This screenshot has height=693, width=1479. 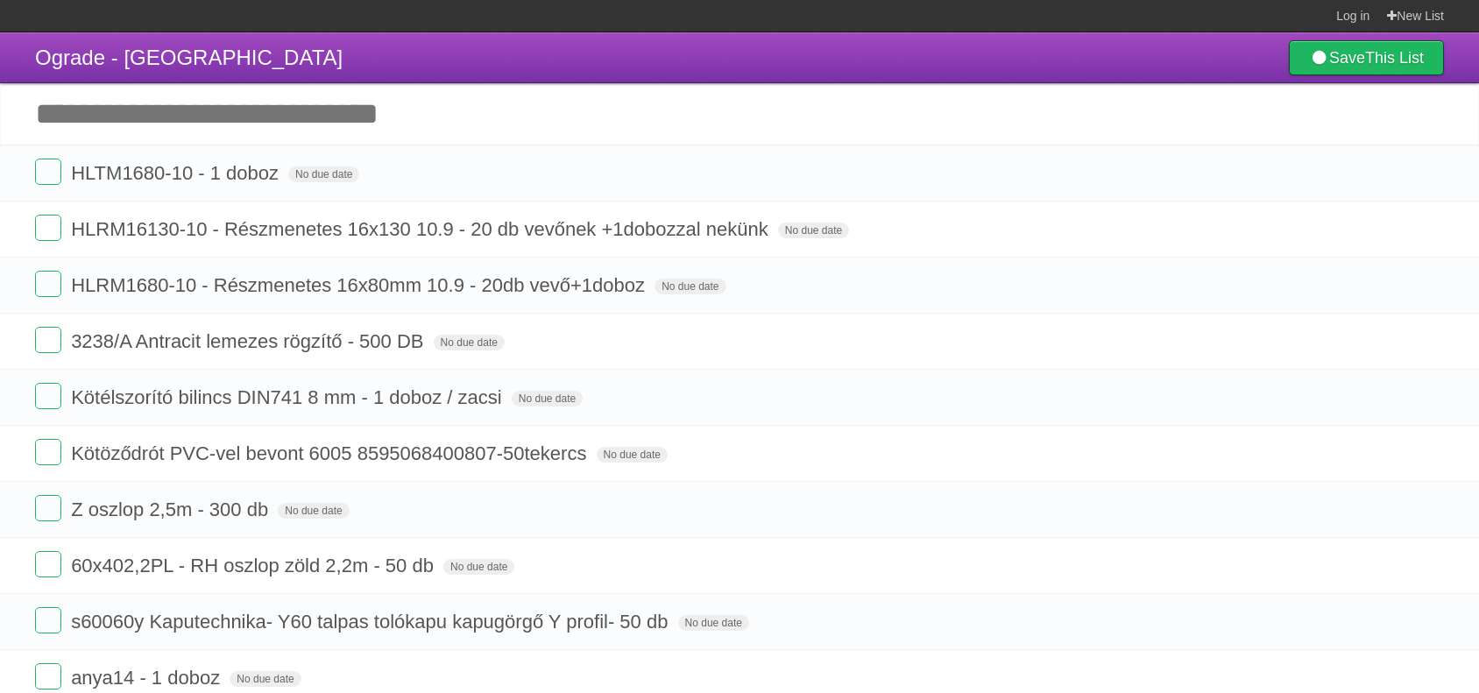 What do you see at coordinates (288, 397) in the screenshot?
I see `span: Kötélszorító bilincs DIN741 8 mm - 1 doboz / zacsi` at bounding box center [288, 397].